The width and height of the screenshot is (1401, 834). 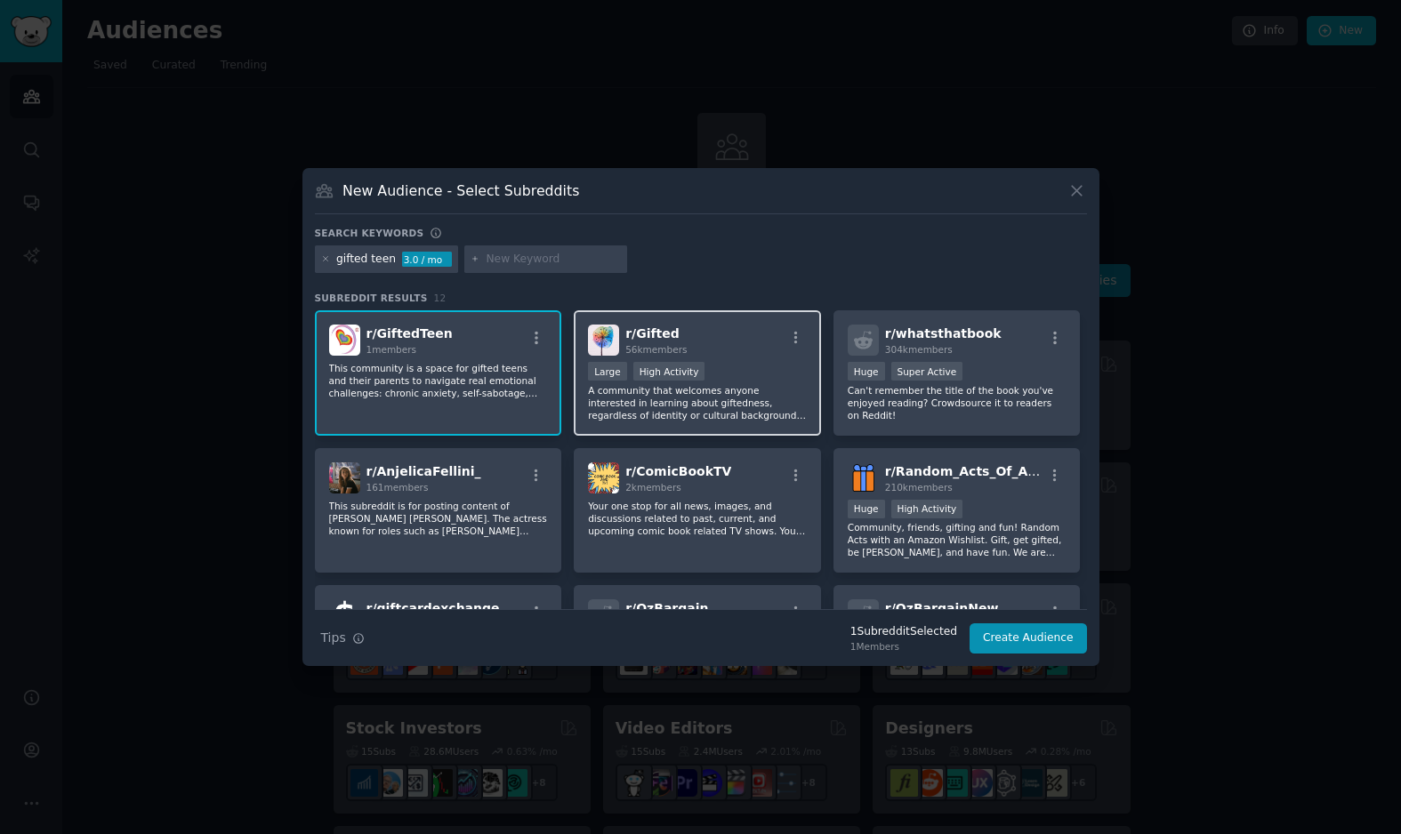 What do you see at coordinates (439, 381) in the screenshot?
I see `p: This community is a space for gifted teens and their parents to navigate real emotional challenge...` at bounding box center [439, 381].